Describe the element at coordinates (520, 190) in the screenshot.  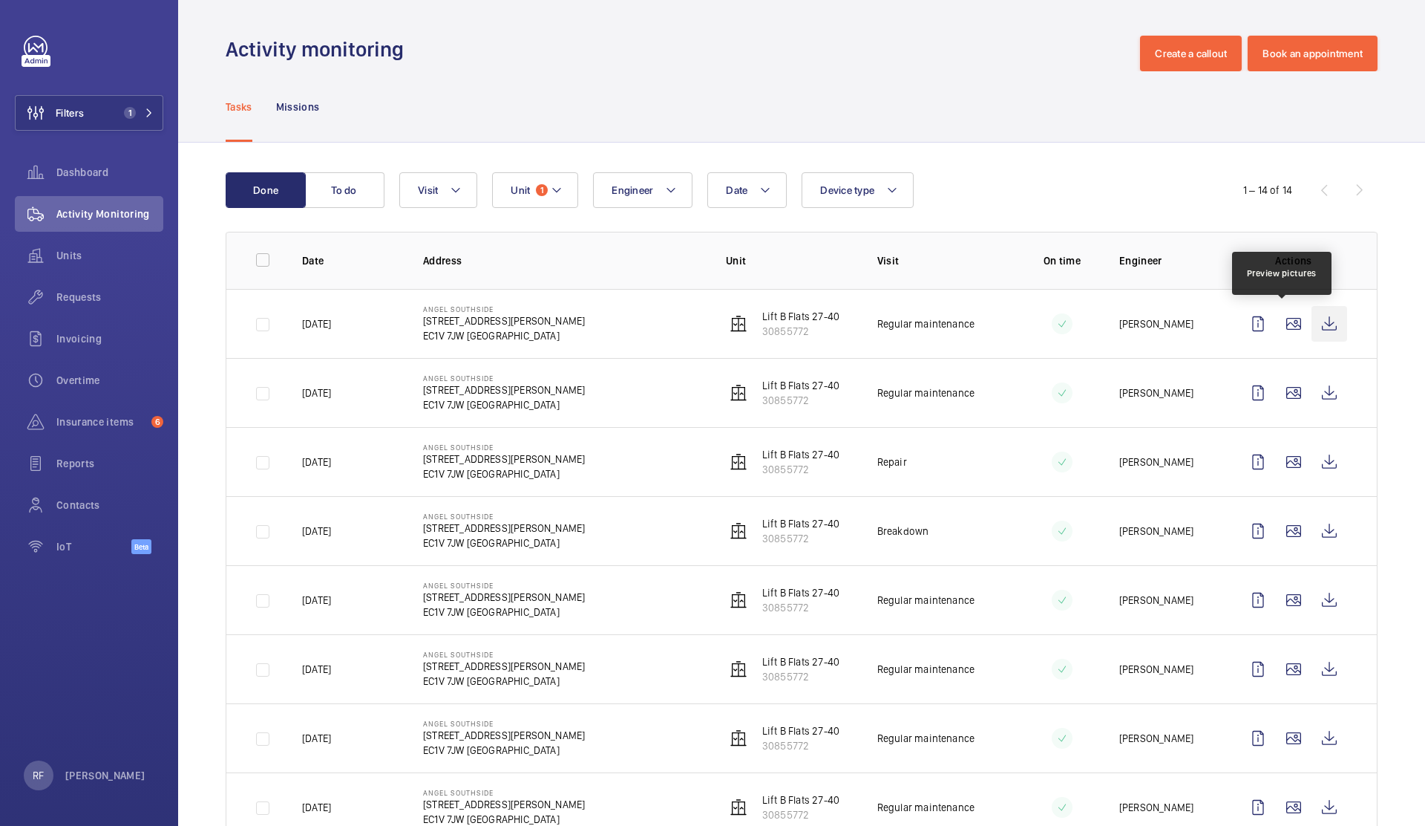
I see `span: Unit` at that location.